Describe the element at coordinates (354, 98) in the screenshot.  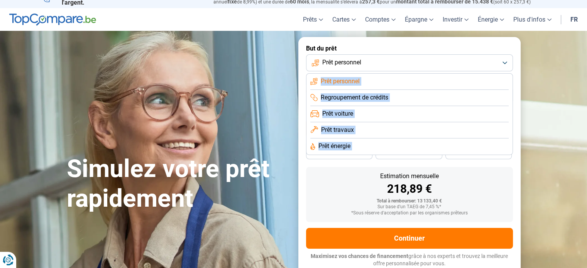
I see `span: Regroupement de crédits` at that location.